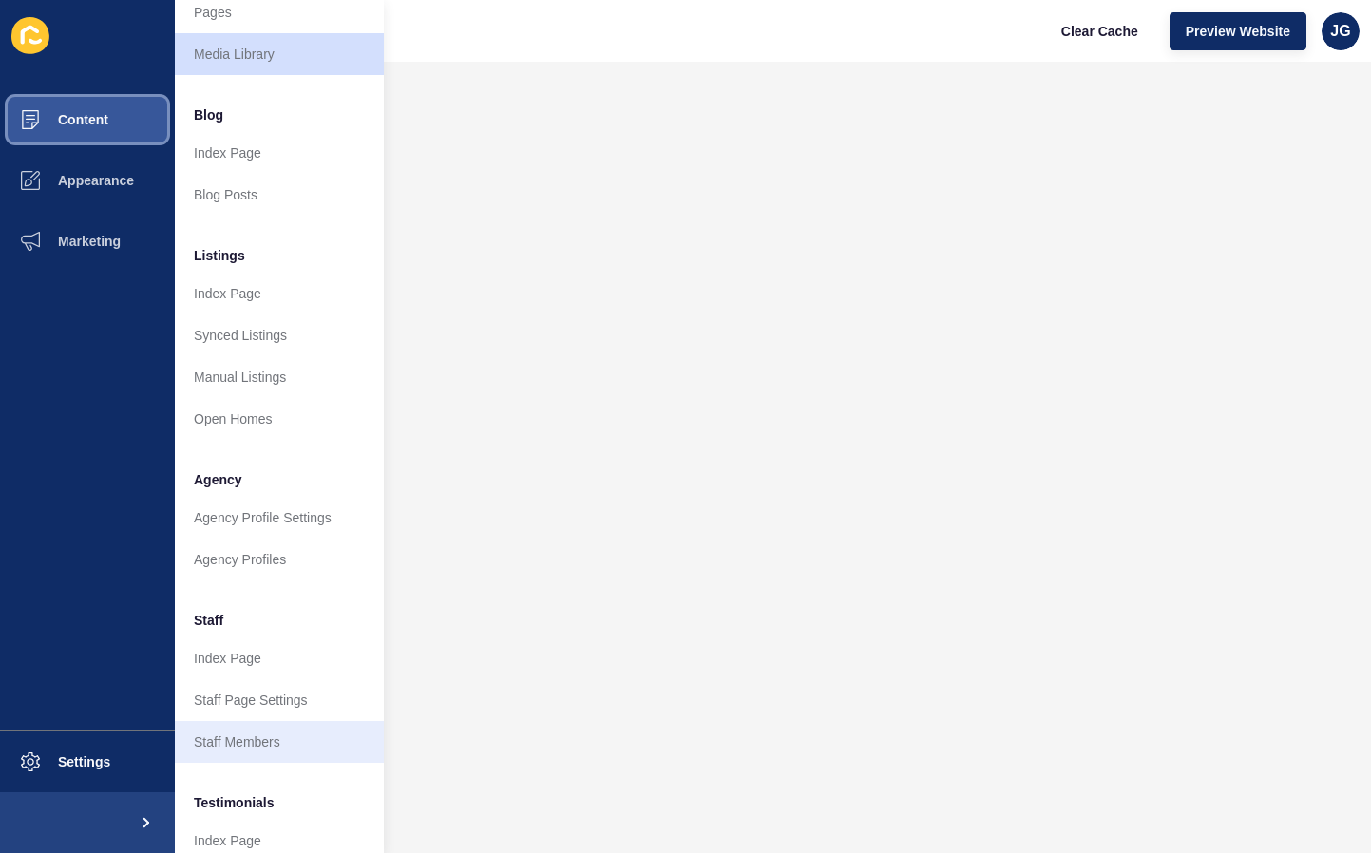 This screenshot has height=853, width=1371. Describe the element at coordinates (279, 335) in the screenshot. I see `a: Synced Listings` at that location.